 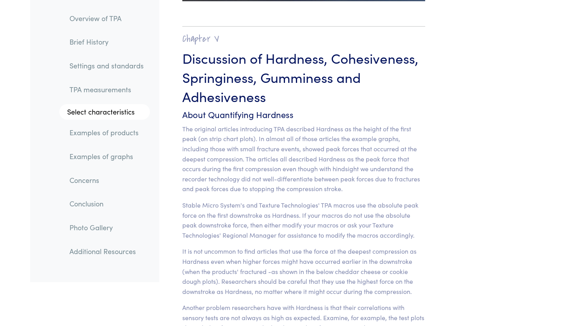 I want to click on h6: About Quantifying Hardness, so click(x=304, y=114).